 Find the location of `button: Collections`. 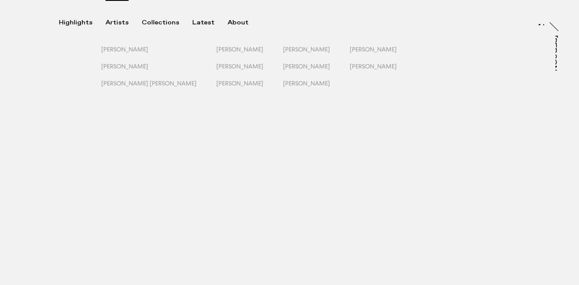

button: Collections is located at coordinates (167, 23).